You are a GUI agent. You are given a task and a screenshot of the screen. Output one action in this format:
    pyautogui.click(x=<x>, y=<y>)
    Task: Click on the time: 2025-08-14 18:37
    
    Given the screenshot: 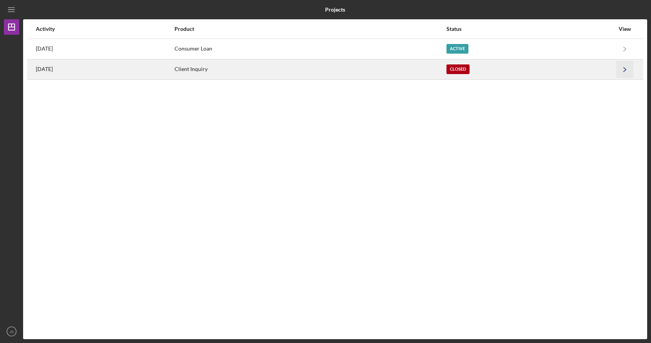 What is the action you would take?
    pyautogui.click(x=44, y=49)
    